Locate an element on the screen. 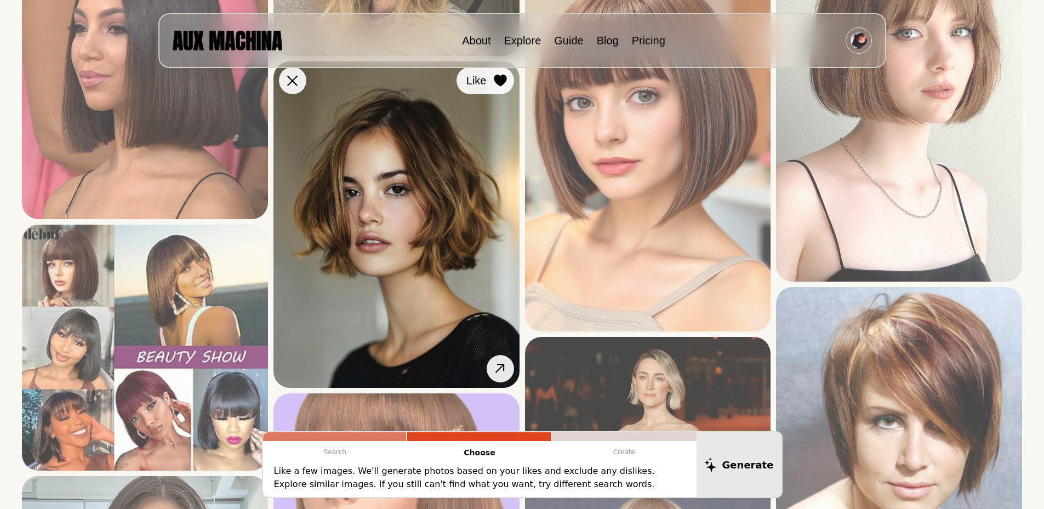 The image size is (1044, 509). p: Choose is located at coordinates (480, 453).